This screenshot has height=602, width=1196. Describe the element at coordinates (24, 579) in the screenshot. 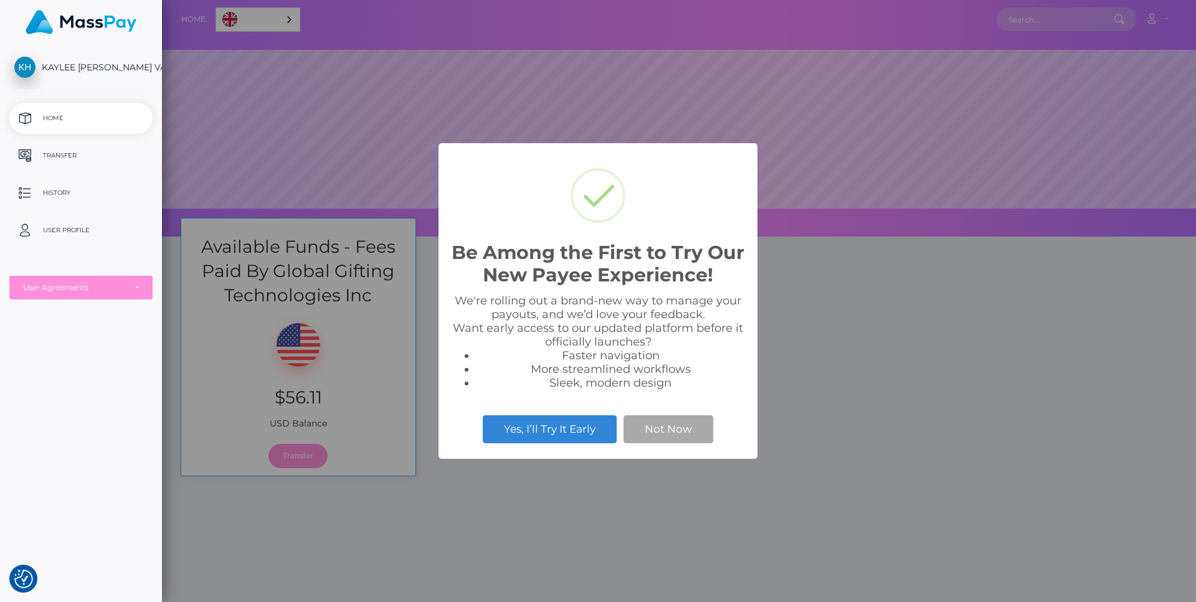

I see `button: Consent Preferences` at that location.